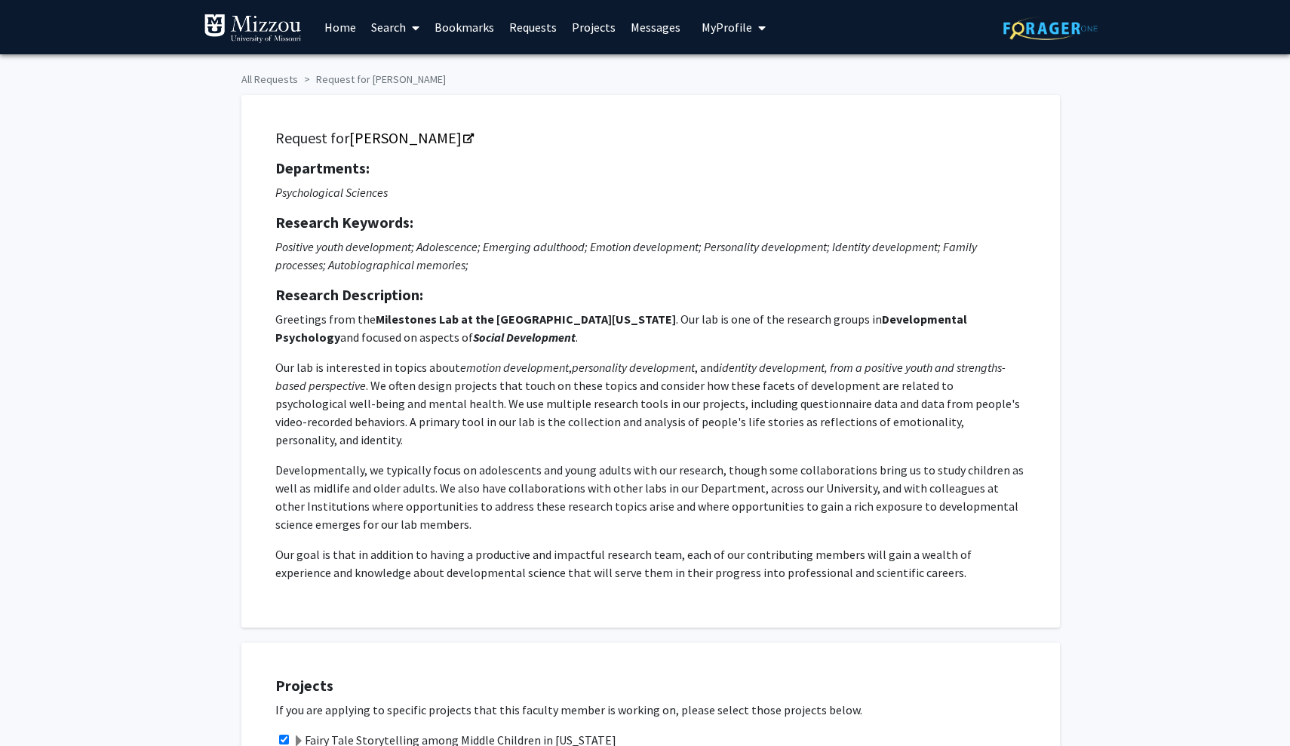 This screenshot has height=746, width=1290. What do you see at coordinates (533, 27) in the screenshot?
I see `a: Requests` at bounding box center [533, 27].